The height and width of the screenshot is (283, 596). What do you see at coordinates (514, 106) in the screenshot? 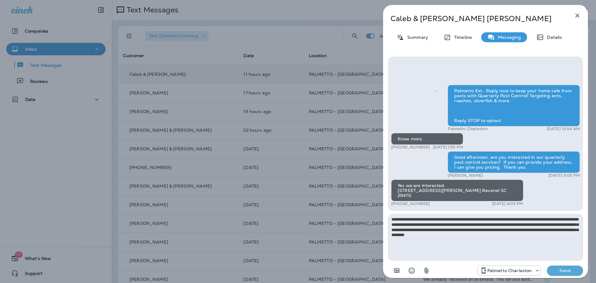
I see `div: Palmetto Ext.: Reply now to keep your home safe from pests with Quarterly Pest Control! Targeting...` at bounding box center [514, 106].